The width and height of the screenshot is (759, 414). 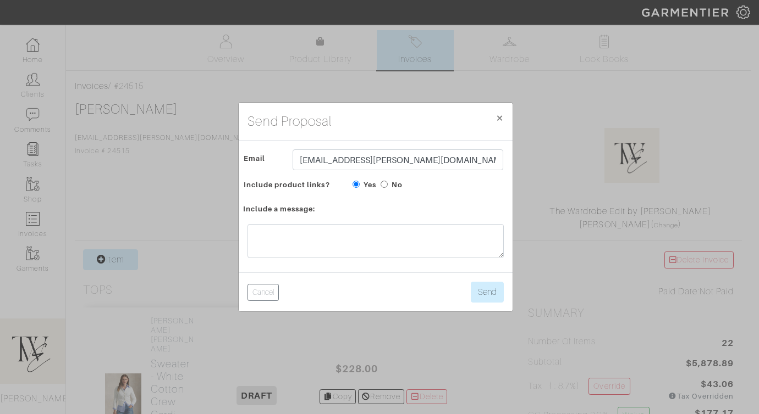 What do you see at coordinates (487, 292) in the screenshot?
I see `button: Send` at bounding box center [487, 292].